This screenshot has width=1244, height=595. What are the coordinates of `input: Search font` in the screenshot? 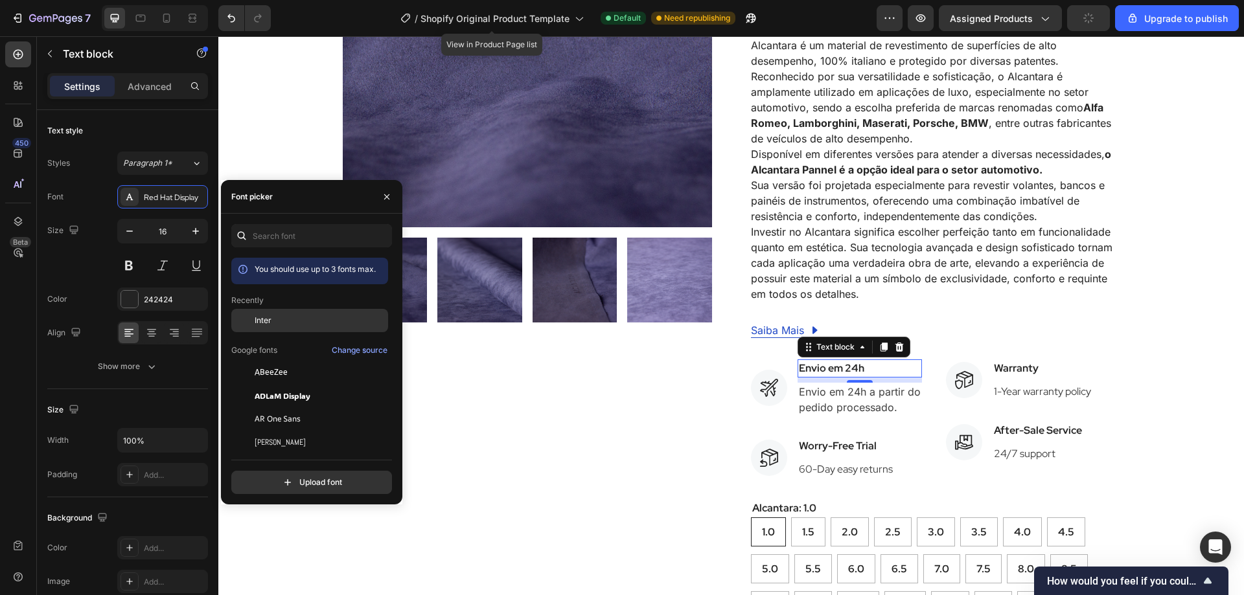 It's located at (312, 236).